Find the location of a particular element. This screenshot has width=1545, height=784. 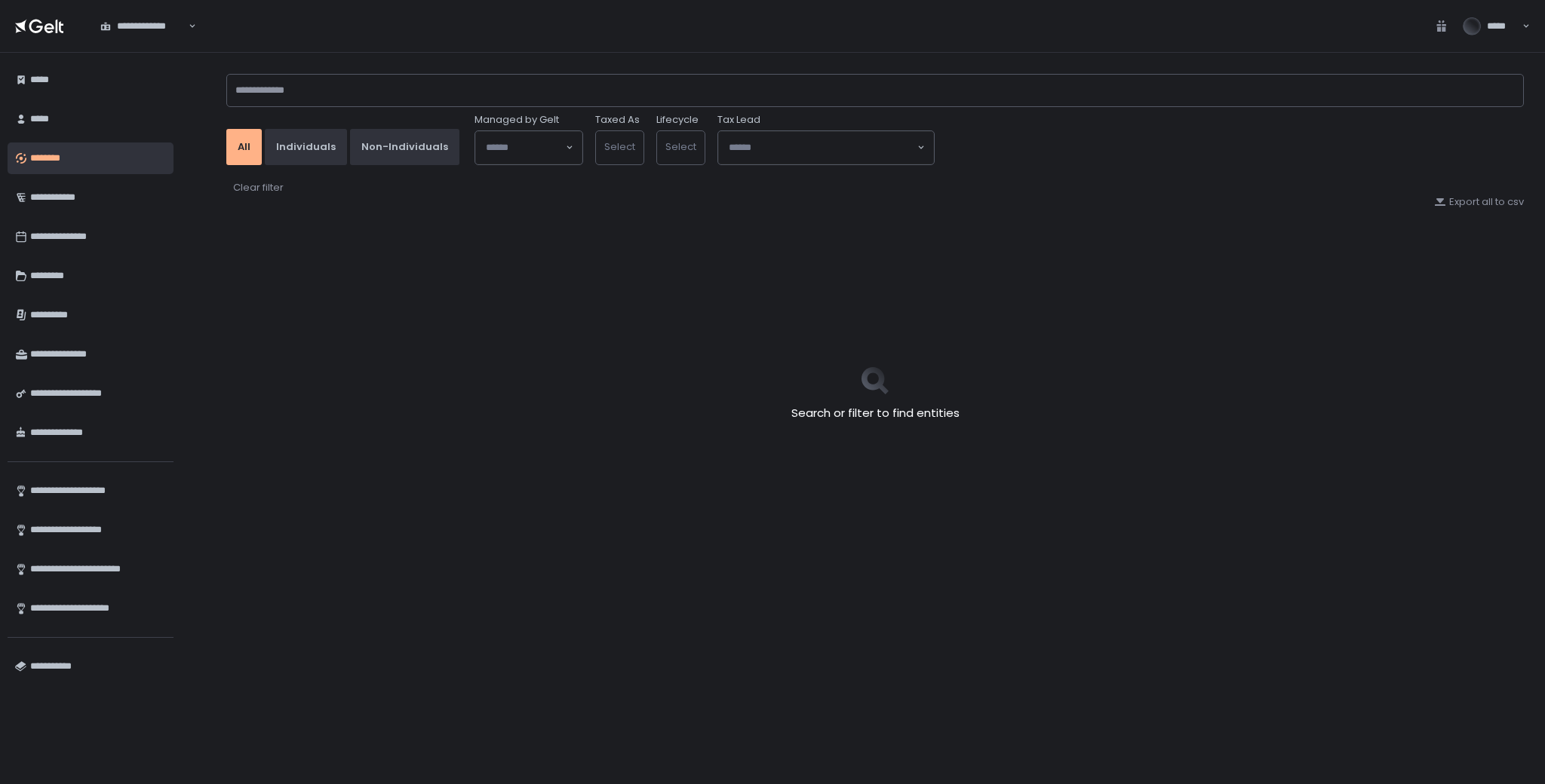

div: Export all to csv is located at coordinates (1479, 202).